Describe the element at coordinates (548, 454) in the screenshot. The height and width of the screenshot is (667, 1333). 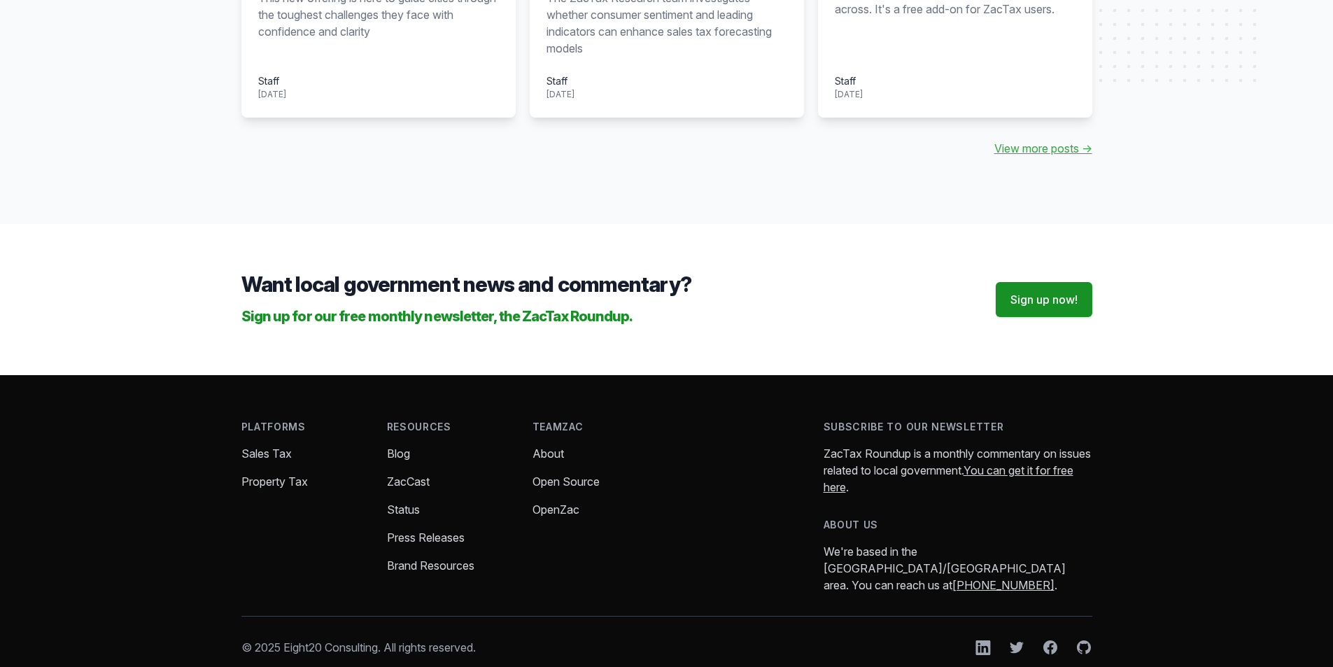
I see `a: About` at that location.